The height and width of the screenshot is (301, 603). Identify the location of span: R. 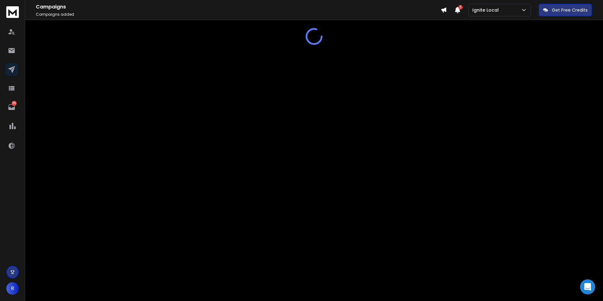
(13, 288).